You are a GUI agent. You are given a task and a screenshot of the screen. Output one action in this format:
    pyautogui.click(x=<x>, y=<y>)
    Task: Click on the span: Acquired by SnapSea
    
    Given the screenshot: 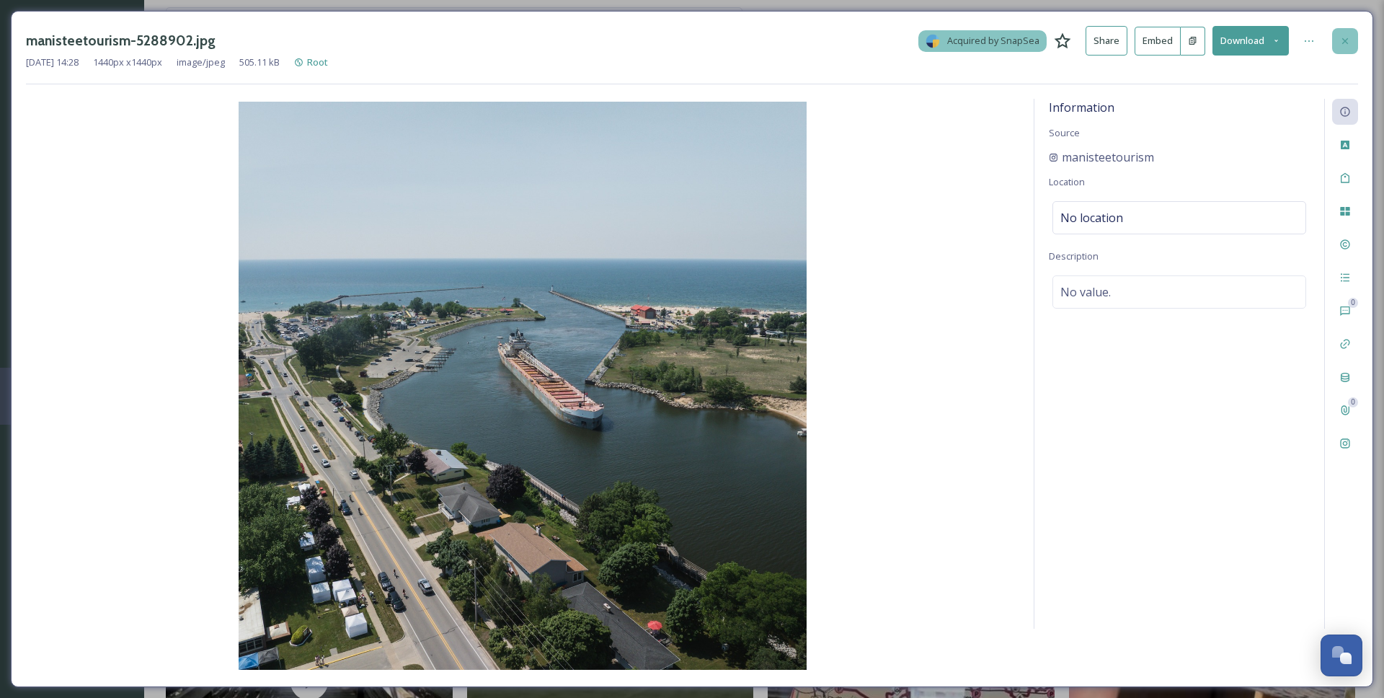 What is the action you would take?
    pyautogui.click(x=993, y=40)
    